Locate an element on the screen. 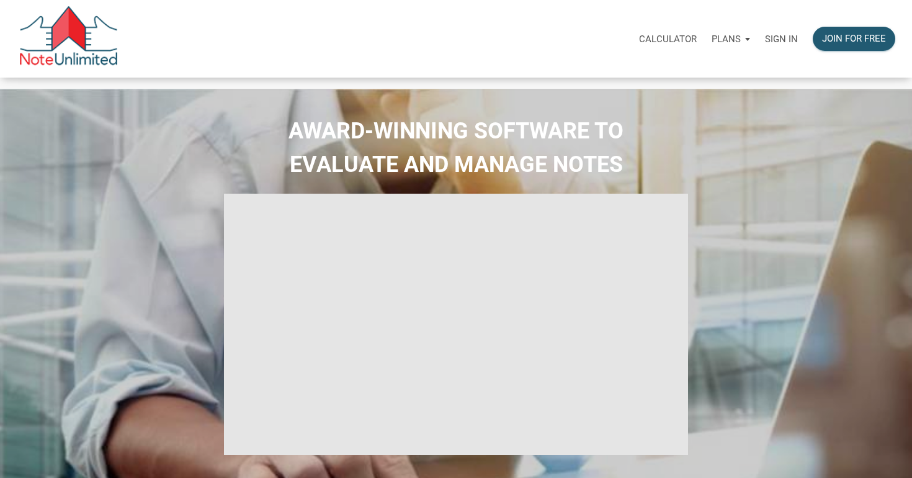 The height and width of the screenshot is (478, 912). p: Calculator is located at coordinates (667, 39).